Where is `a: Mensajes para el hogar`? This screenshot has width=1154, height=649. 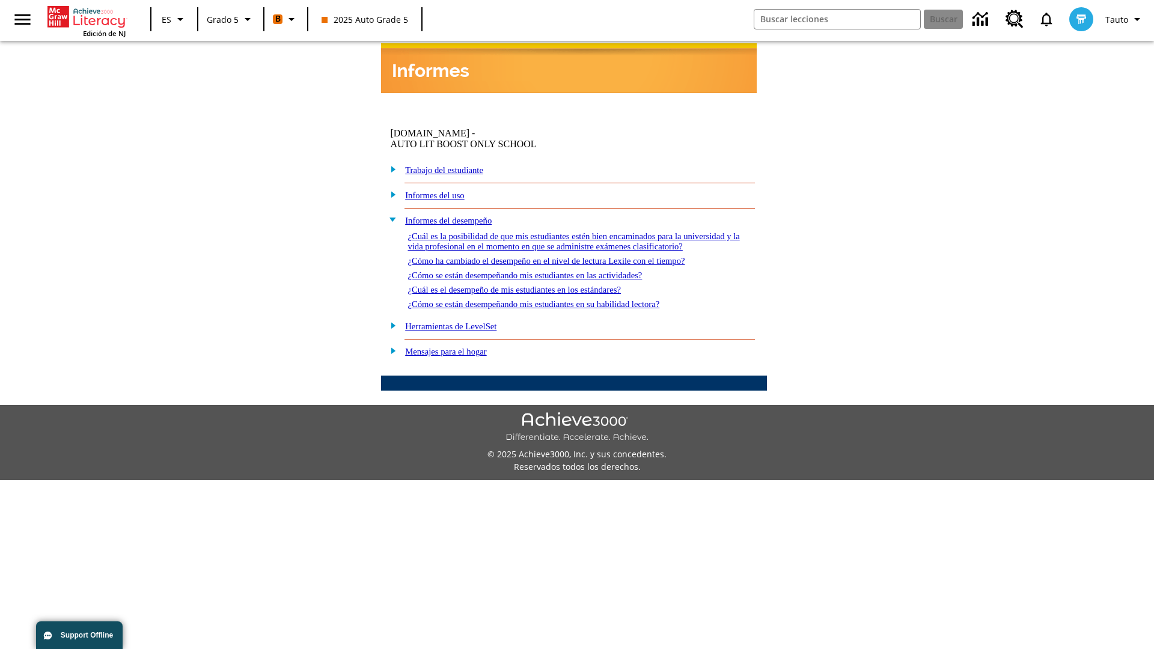 a: Mensajes para el hogar is located at coordinates (446, 352).